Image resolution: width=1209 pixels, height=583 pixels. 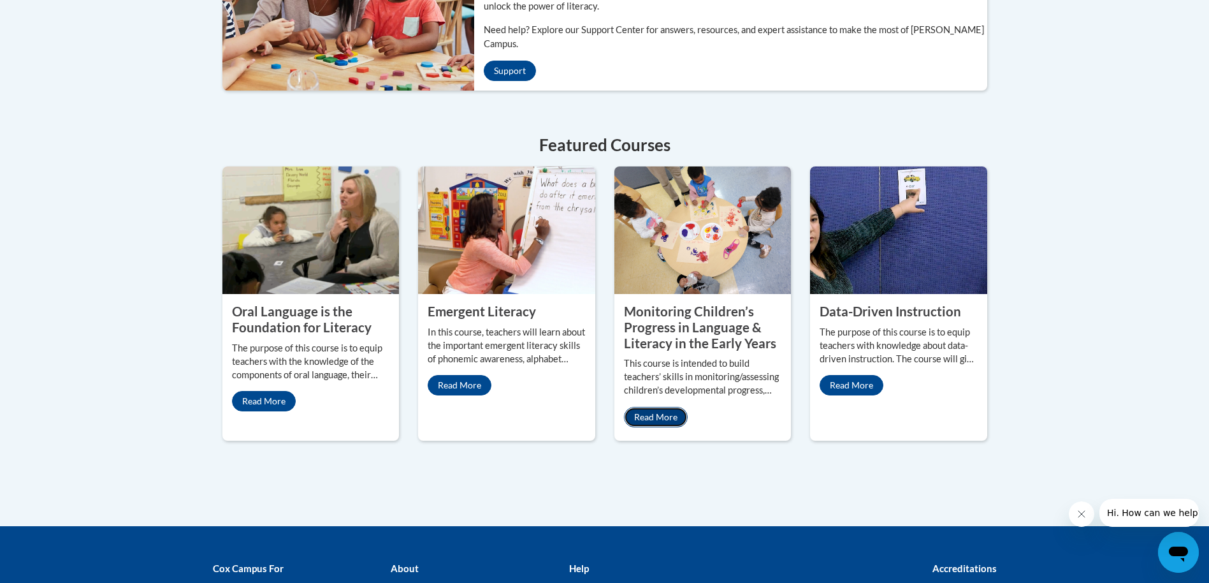 I want to click on p: The purpose of this course is to equip teachers with knowledge about data-driven instruction. The..., so click(x=899, y=345).